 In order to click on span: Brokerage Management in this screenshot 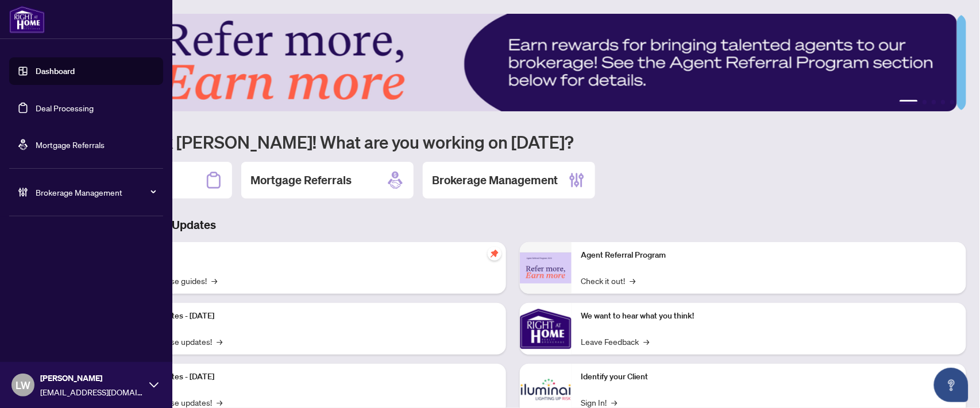, I will do `click(95, 192)`.